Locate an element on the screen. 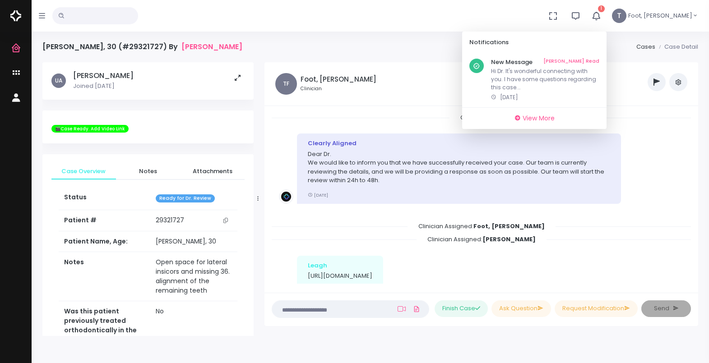 This screenshot has width=709, height=363. span: Attachments is located at coordinates (213, 171).